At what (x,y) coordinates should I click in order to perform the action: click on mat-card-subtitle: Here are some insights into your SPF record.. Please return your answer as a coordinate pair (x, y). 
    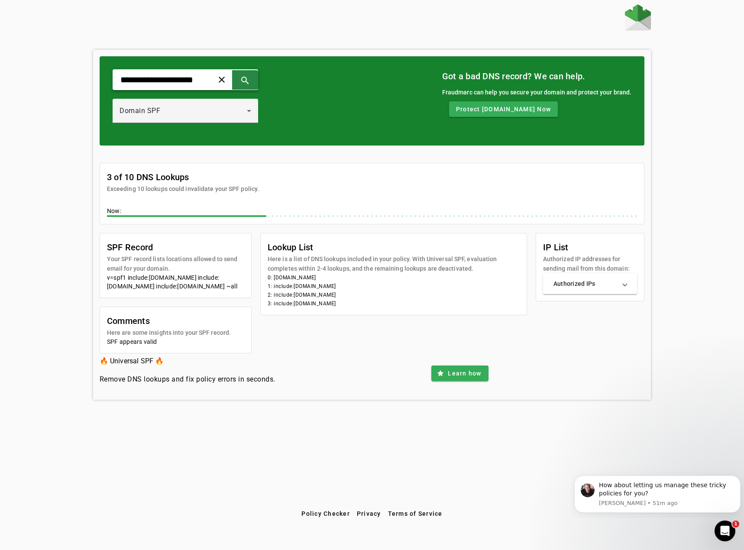
    Looking at the image, I should click on (169, 333).